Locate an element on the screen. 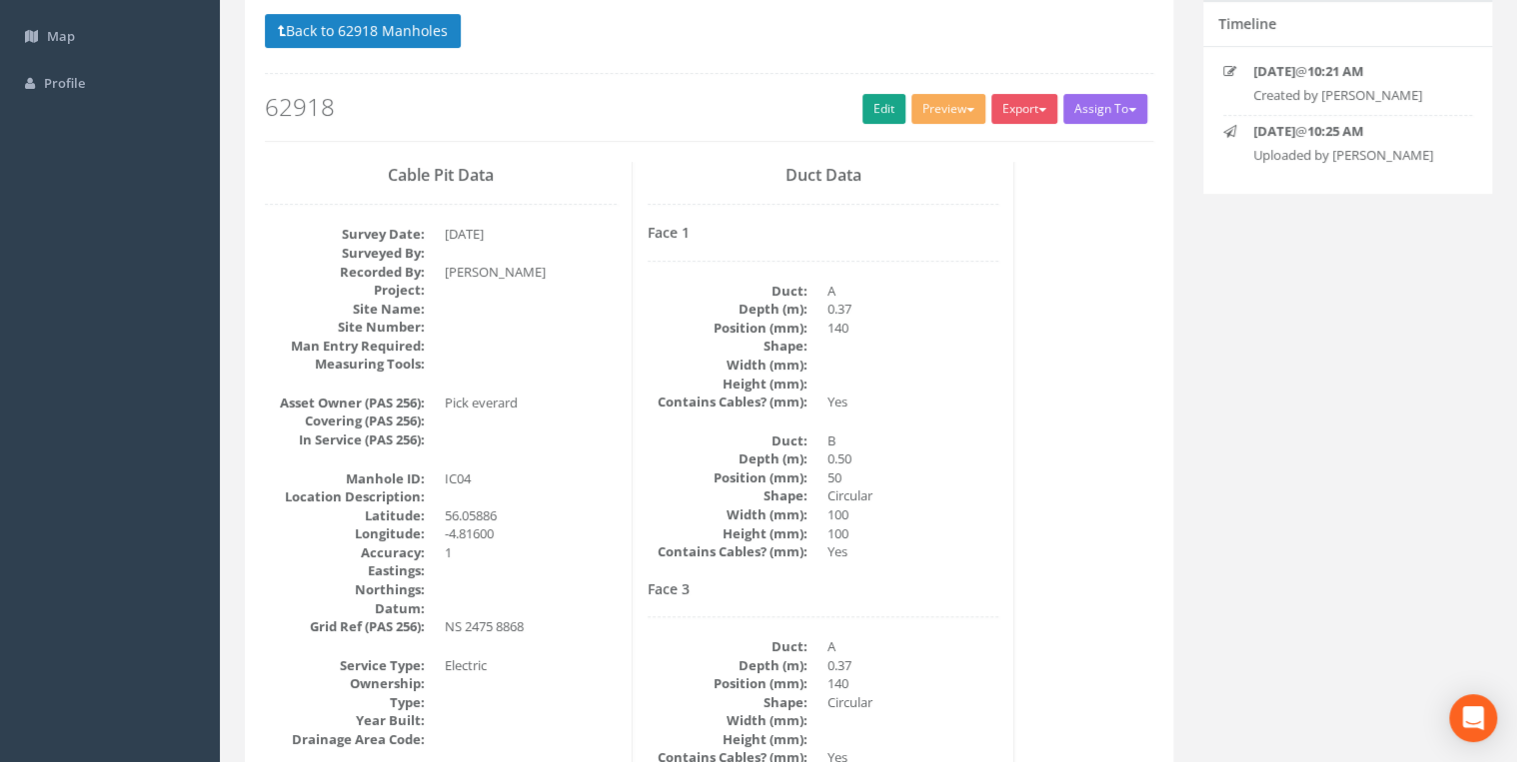 The width and height of the screenshot is (1517, 762). dt: Year Built: is located at coordinates (345, 721).